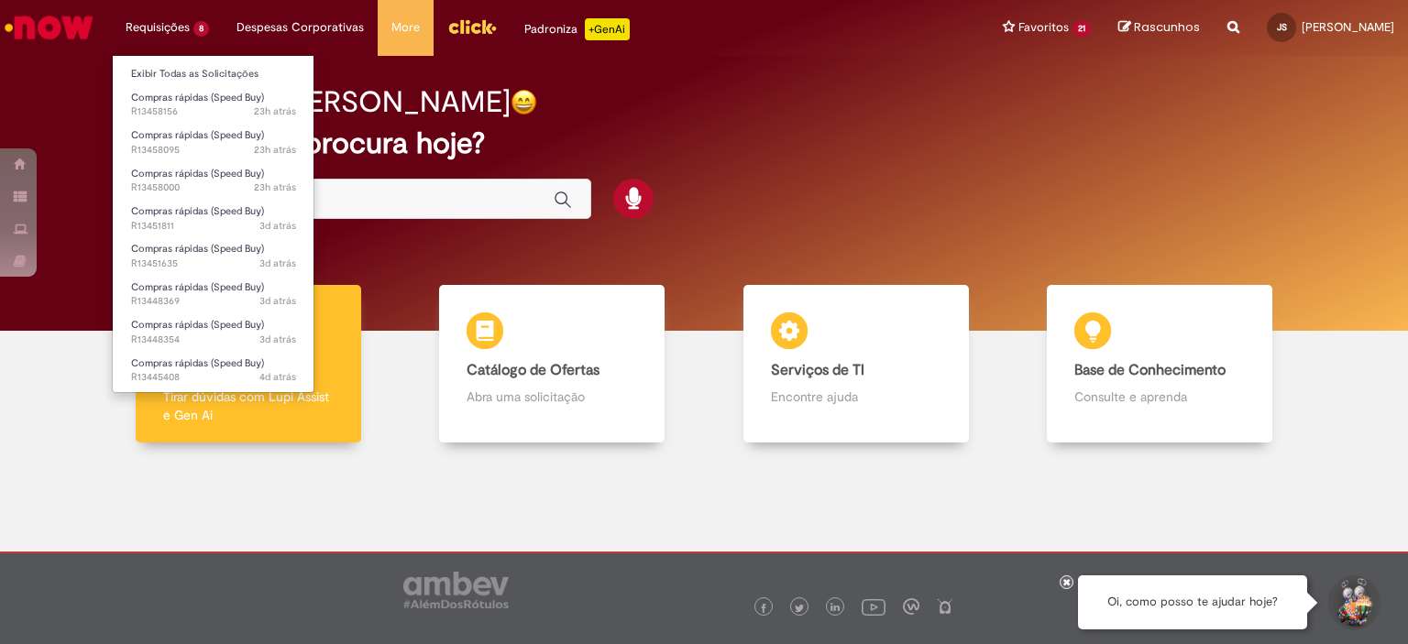 The width and height of the screenshot is (1408, 644). Describe the element at coordinates (856, 364) in the screenshot. I see `a: Serviços de TI Encontre ajuda` at that location.